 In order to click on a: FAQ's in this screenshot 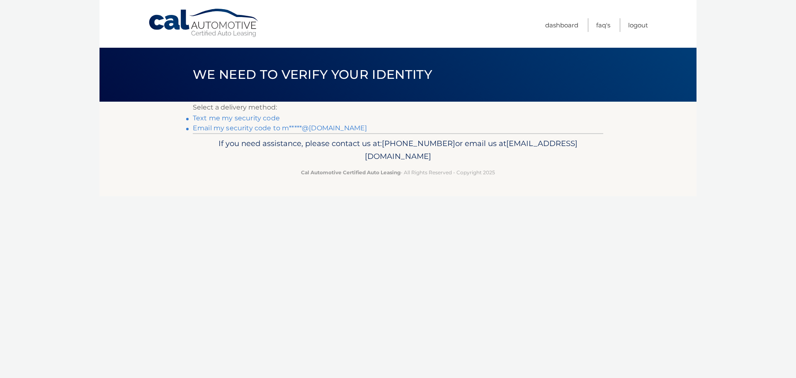, I will do `click(603, 25)`.